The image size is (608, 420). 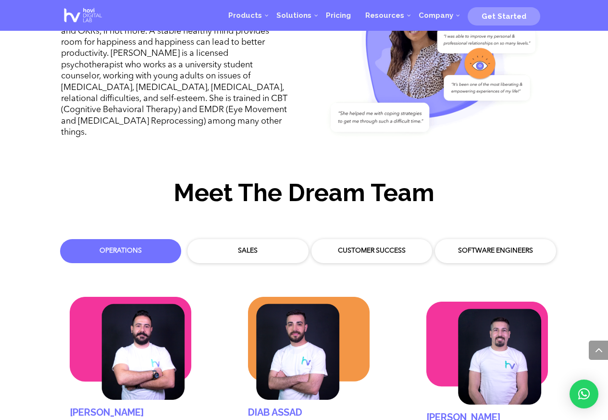 What do you see at coordinates (294, 15) in the screenshot?
I see `a: Solutions` at bounding box center [294, 15].